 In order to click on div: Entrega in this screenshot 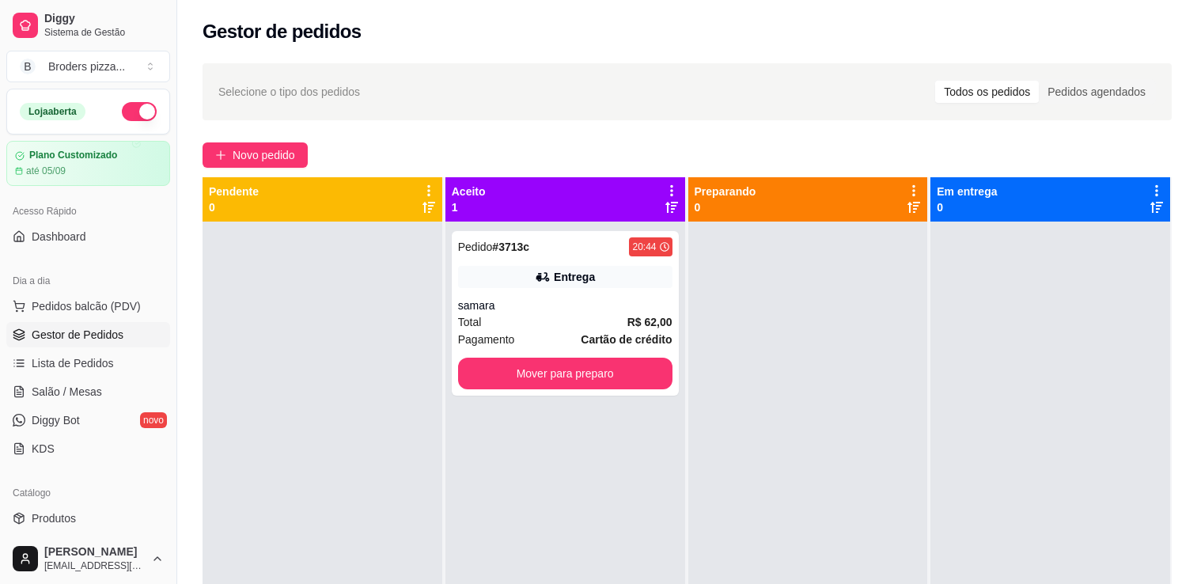, I will do `click(575, 277)`.